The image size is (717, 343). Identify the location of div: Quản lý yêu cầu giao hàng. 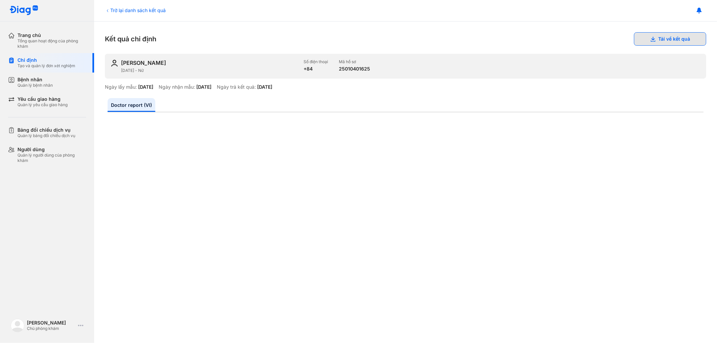
(42, 105).